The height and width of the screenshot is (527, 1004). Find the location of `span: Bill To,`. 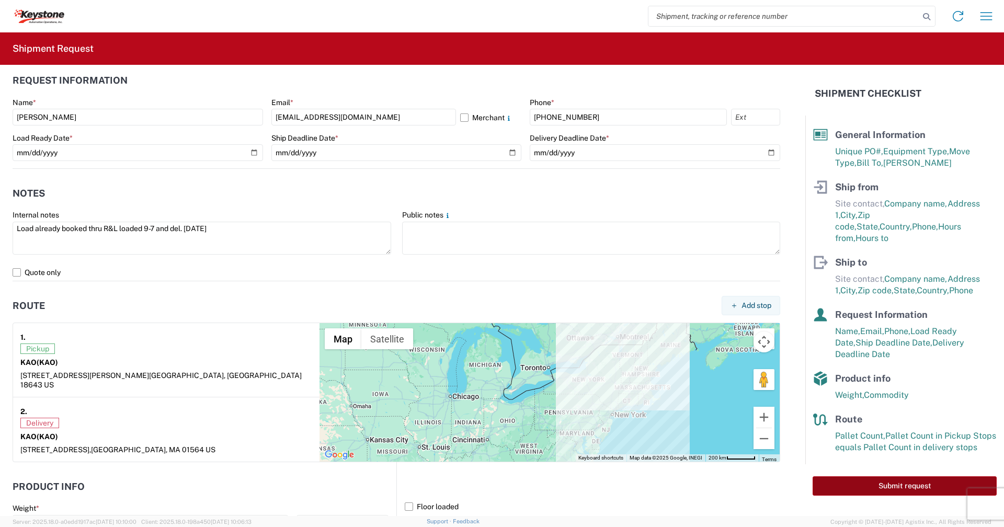

span: Bill To, is located at coordinates (870, 163).